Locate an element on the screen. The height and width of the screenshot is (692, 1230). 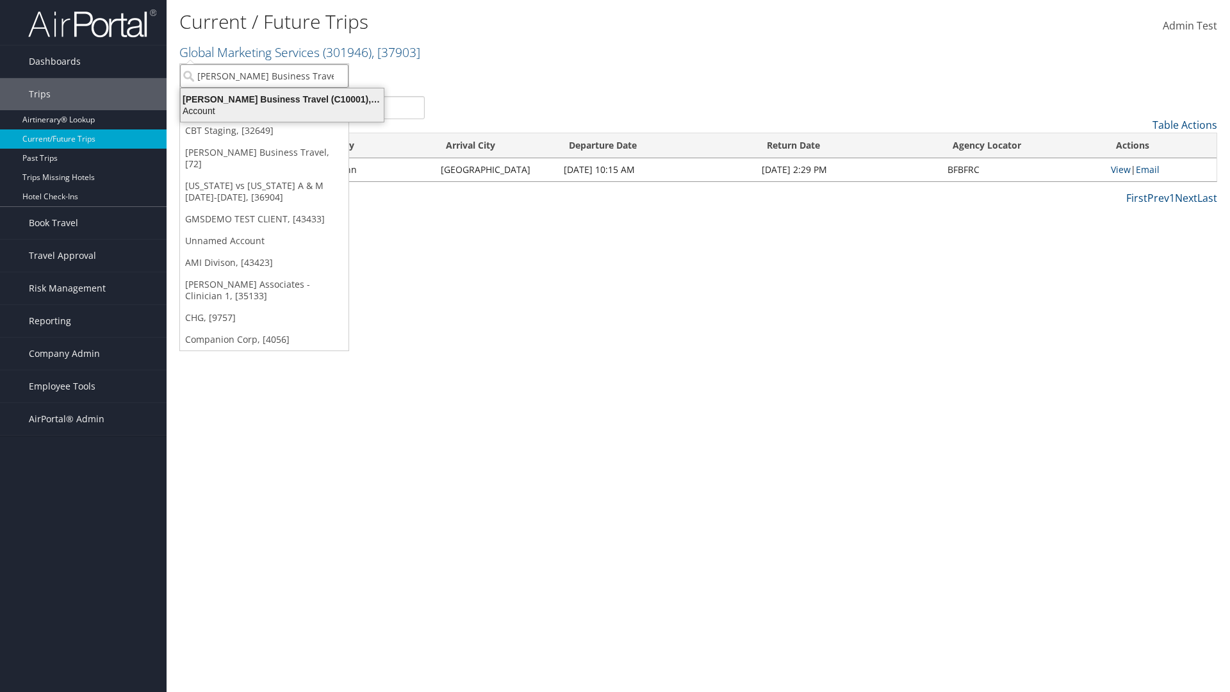
h1: Current / Future Trips is located at coordinates (525, 22).